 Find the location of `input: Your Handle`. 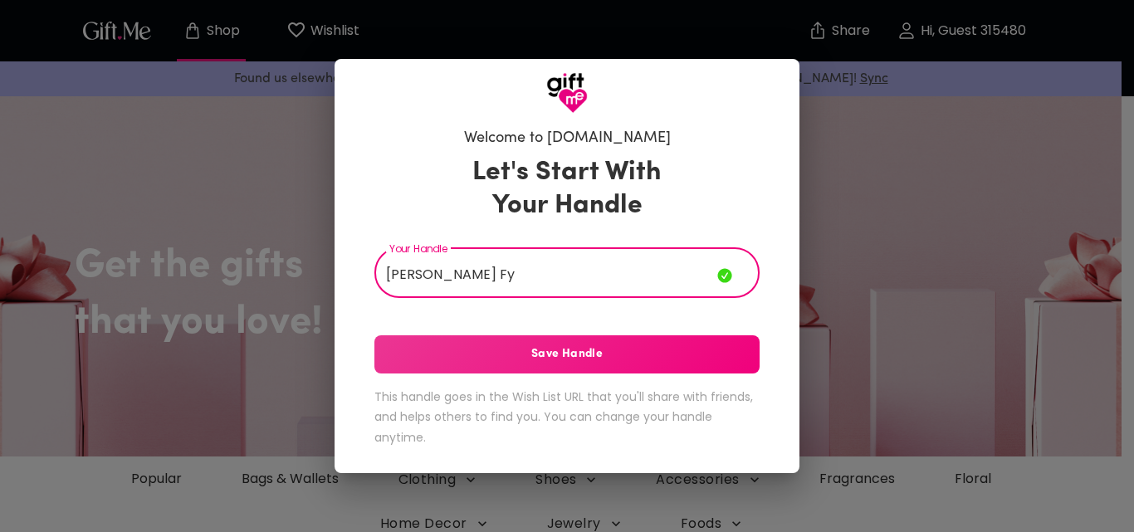

input: Your Handle is located at coordinates (545, 275).